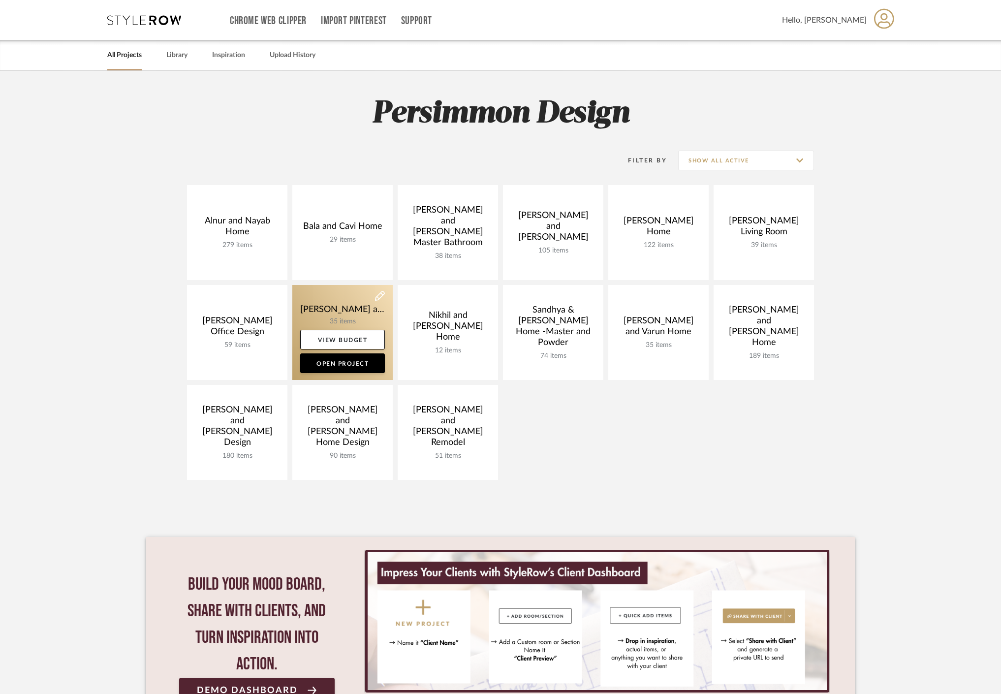  Describe the element at coordinates (237, 456) in the screenshot. I see `div: 180 items` at that location.